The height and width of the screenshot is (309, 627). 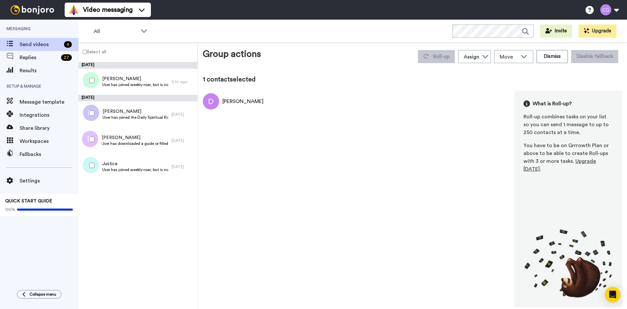 I want to click on span: Send videos, so click(x=41, y=44).